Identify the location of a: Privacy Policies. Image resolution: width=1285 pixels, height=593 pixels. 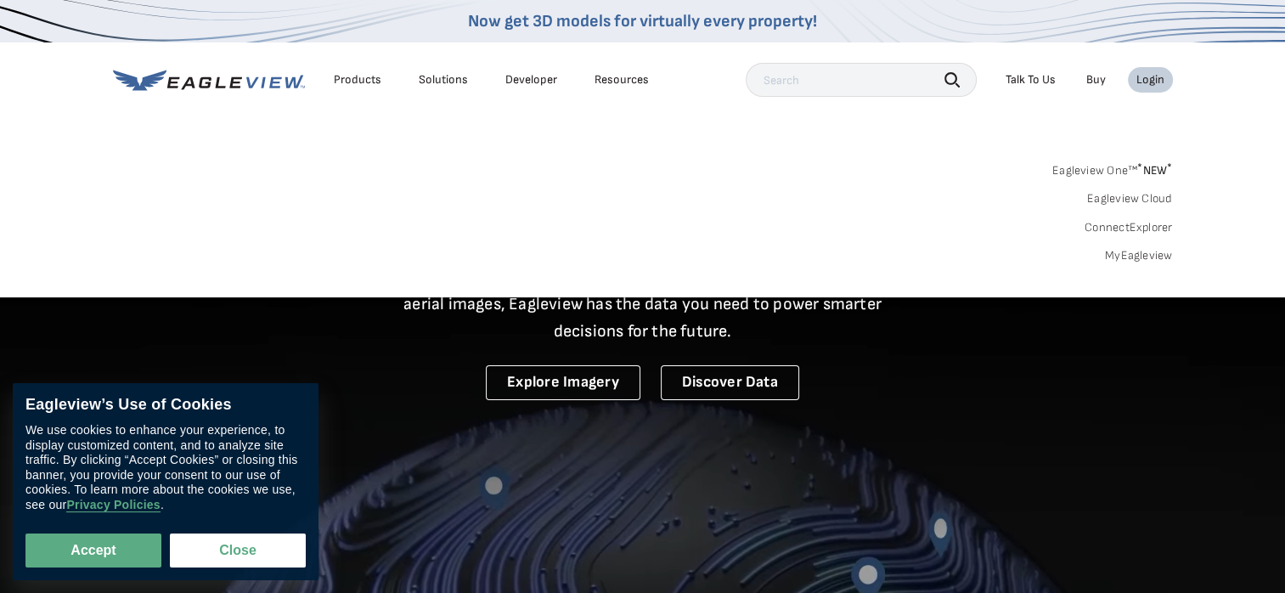
(113, 504).